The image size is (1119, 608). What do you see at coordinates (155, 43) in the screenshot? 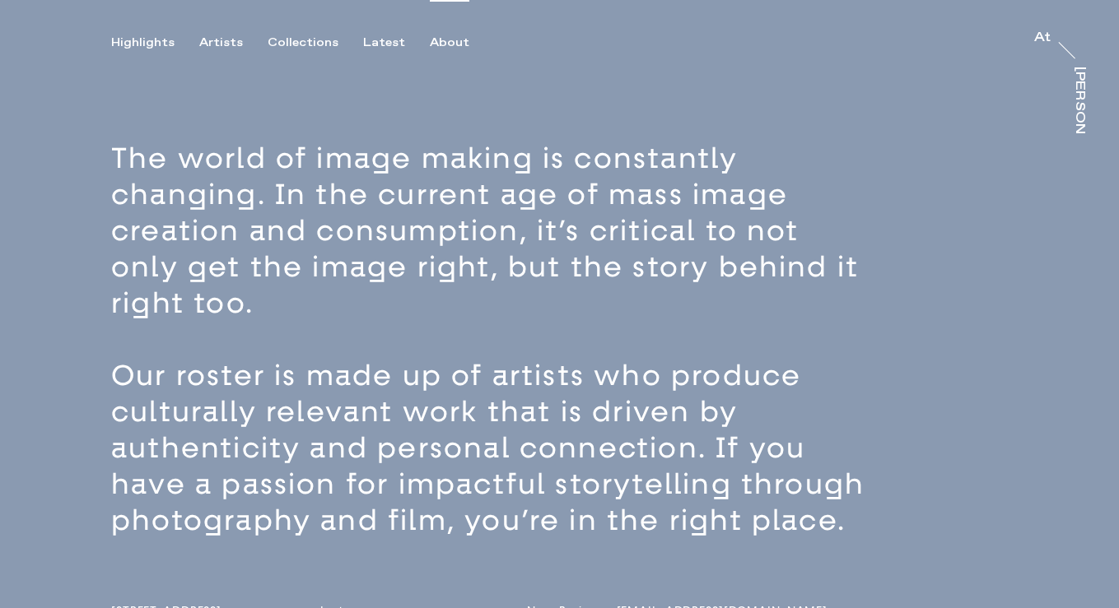
I see `button: Highlights` at bounding box center [155, 43].